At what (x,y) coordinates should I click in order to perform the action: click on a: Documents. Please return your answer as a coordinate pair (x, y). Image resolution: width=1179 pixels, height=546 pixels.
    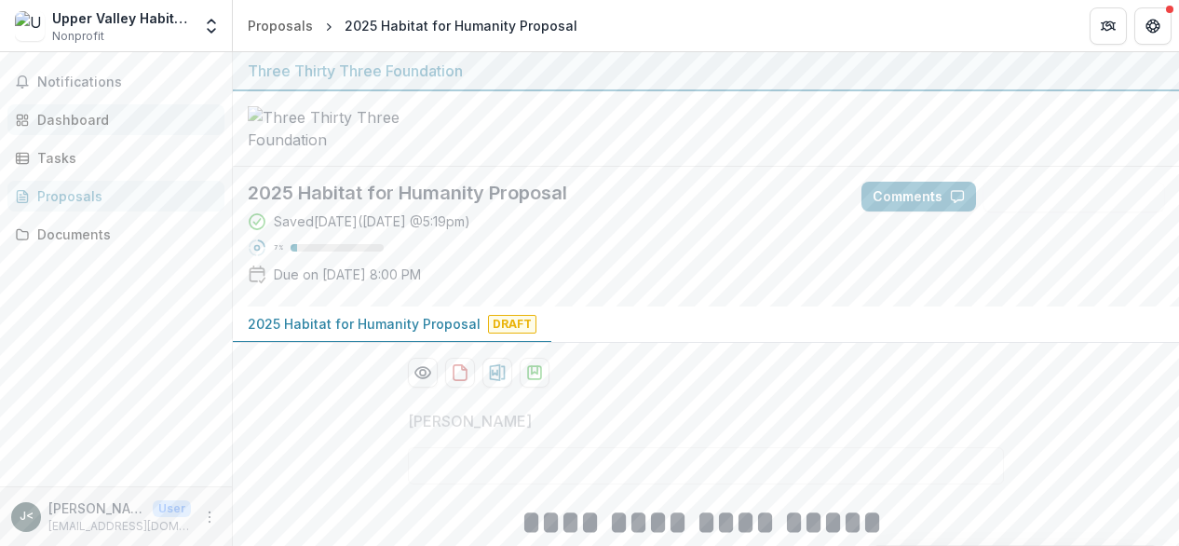
    Looking at the image, I should click on (115, 234).